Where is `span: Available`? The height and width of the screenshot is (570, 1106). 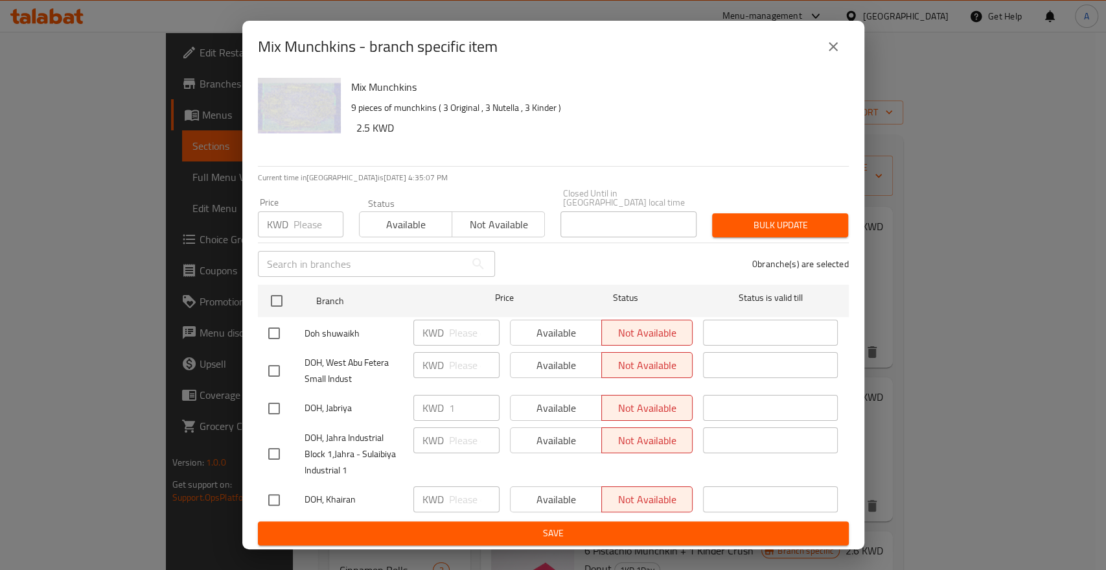
span: Available is located at coordinates (406, 224).